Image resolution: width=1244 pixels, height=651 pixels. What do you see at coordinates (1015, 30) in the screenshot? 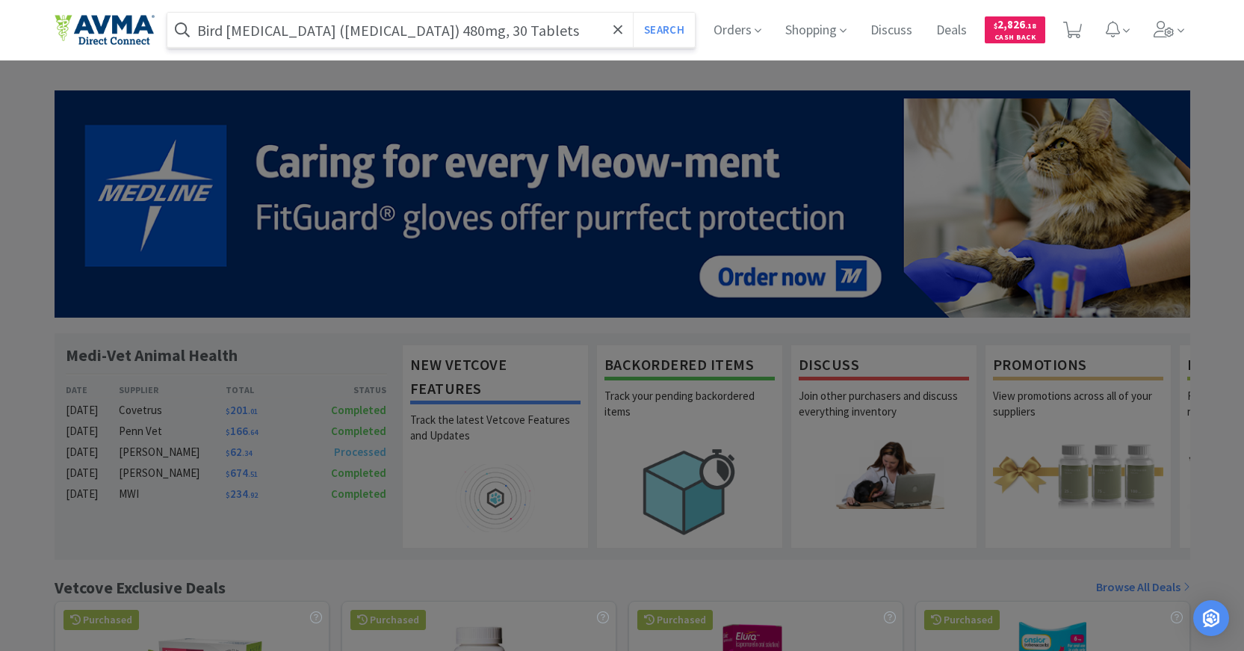
I see `a: $2,826.18Cash Back` at bounding box center [1015, 30].